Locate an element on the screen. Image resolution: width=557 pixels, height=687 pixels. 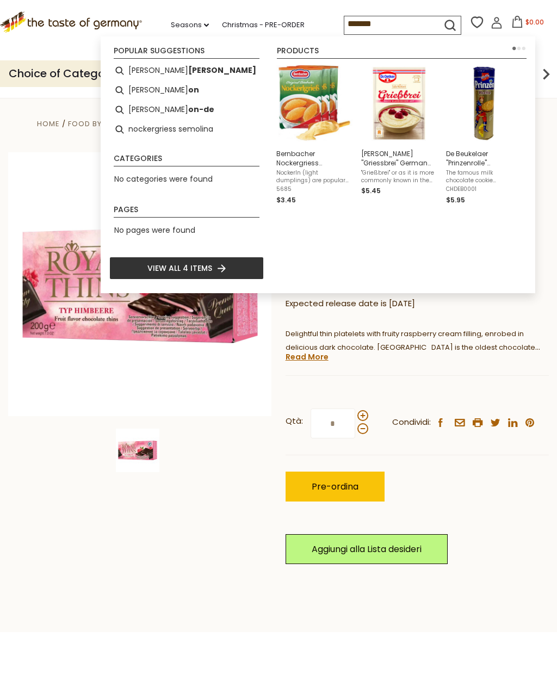
b: on-de is located at coordinates (201, 109).